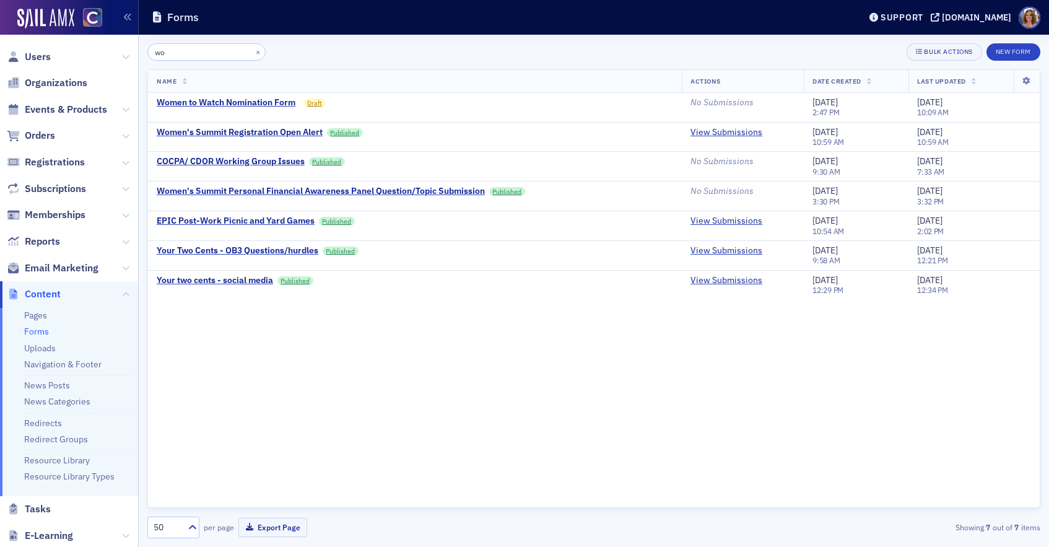 The width and height of the screenshot is (1049, 547). I want to click on div: Women's Summit Personal Financial Awareness Panel Question/Topic Submission, so click(321, 191).